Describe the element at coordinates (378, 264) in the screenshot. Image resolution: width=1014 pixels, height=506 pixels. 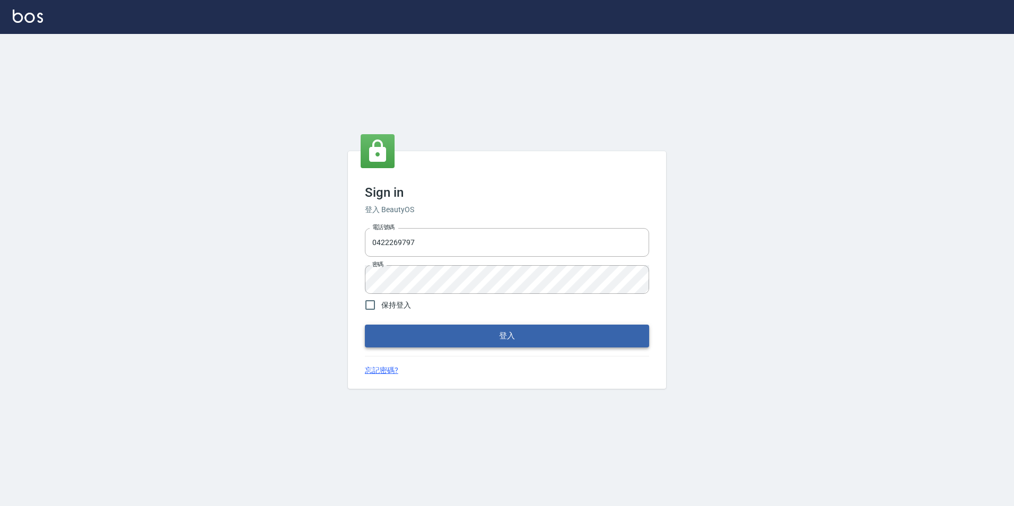
I see `label: 密碼` at that location.